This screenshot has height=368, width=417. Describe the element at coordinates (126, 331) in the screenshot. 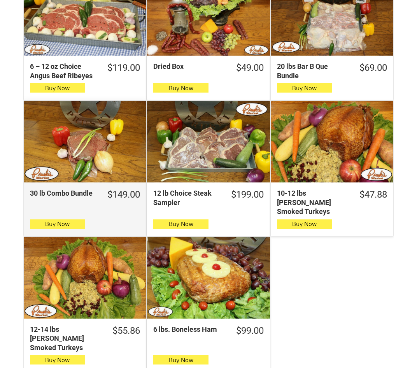

I see `div: $55.86` at that location.